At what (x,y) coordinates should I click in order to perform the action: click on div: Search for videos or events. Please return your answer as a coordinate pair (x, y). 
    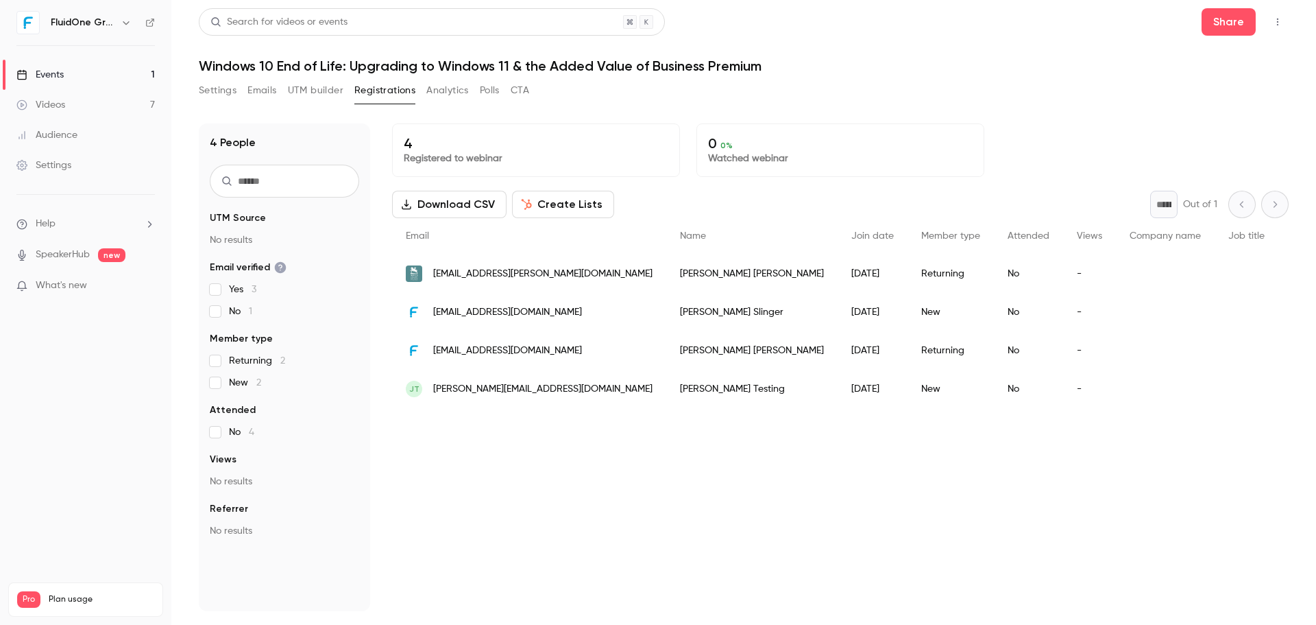
    Looking at the image, I should click on (279, 22).